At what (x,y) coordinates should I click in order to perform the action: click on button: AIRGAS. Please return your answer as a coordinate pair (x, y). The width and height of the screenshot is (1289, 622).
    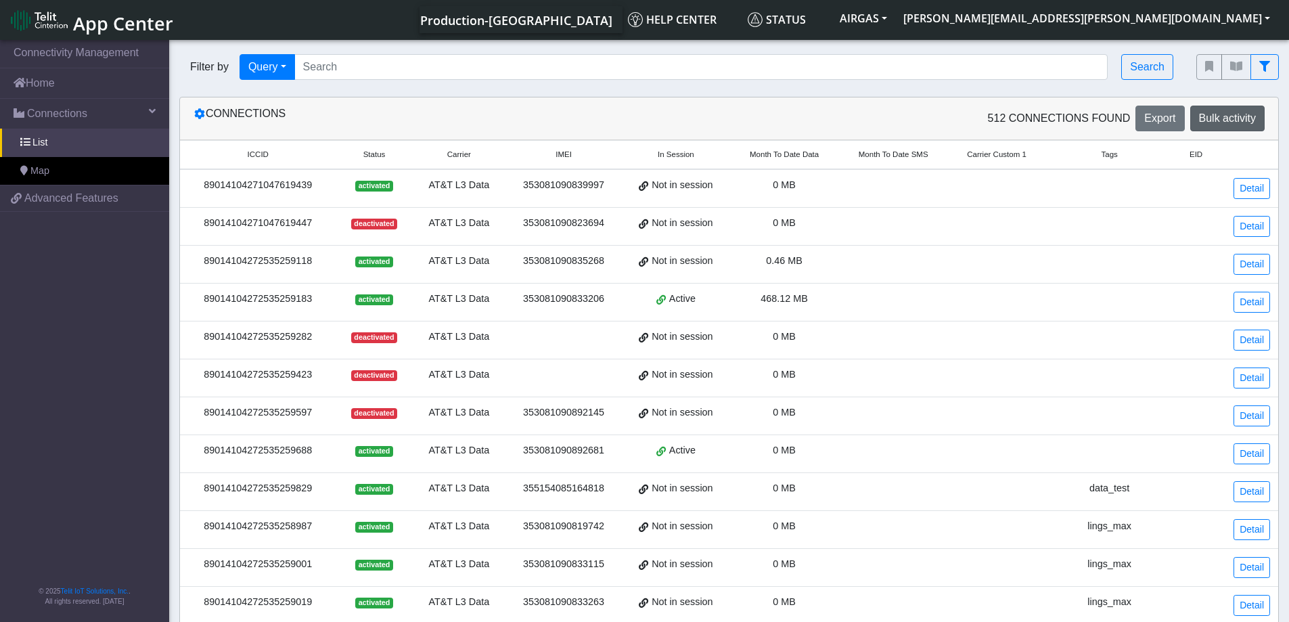
    Looking at the image, I should click on (863, 18).